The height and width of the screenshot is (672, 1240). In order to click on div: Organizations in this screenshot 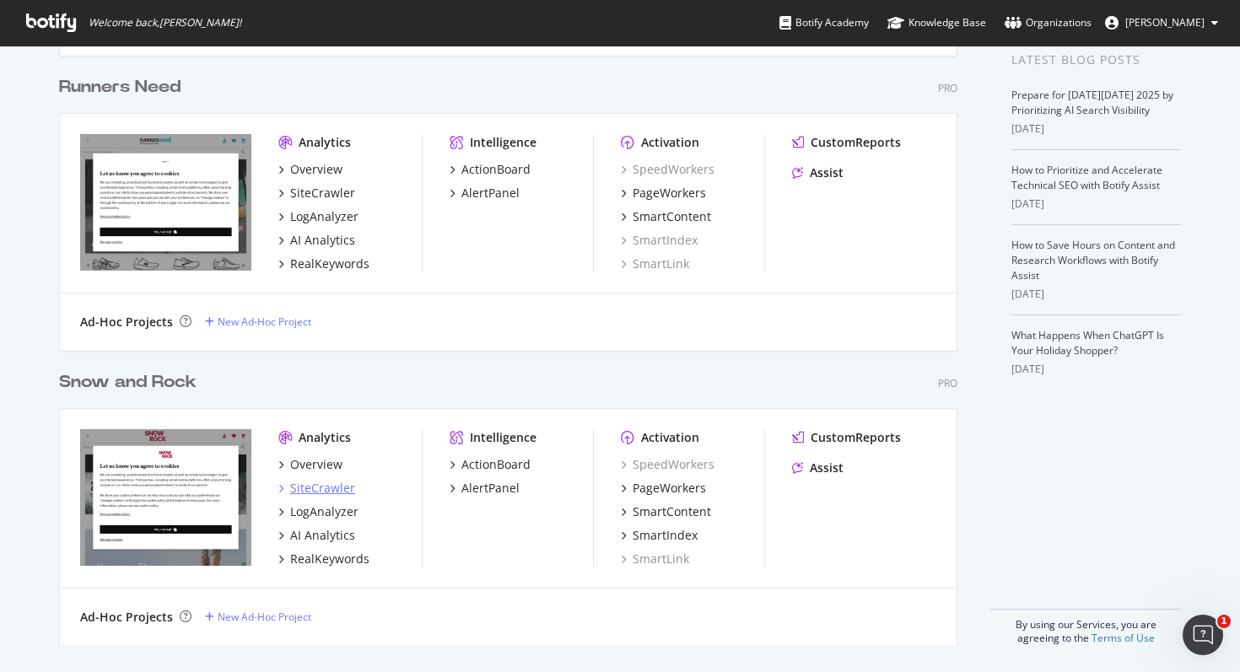, I will do `click(1047, 23)`.